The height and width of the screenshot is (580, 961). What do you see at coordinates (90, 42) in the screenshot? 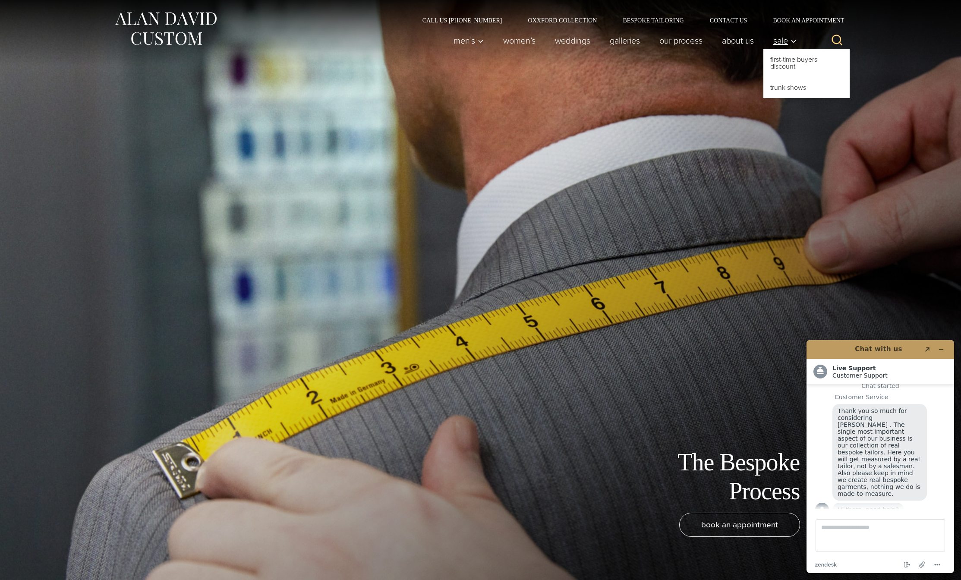
I see `div: Customer Support` at bounding box center [90, 42].